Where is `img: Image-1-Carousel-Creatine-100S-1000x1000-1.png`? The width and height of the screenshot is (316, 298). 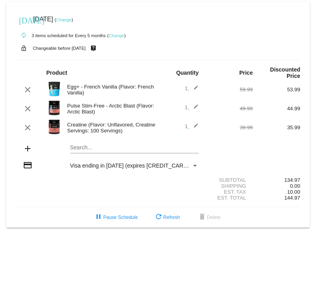
img: Image-1-Carousel-Creatine-100S-1000x1000-1.png is located at coordinates (54, 127).